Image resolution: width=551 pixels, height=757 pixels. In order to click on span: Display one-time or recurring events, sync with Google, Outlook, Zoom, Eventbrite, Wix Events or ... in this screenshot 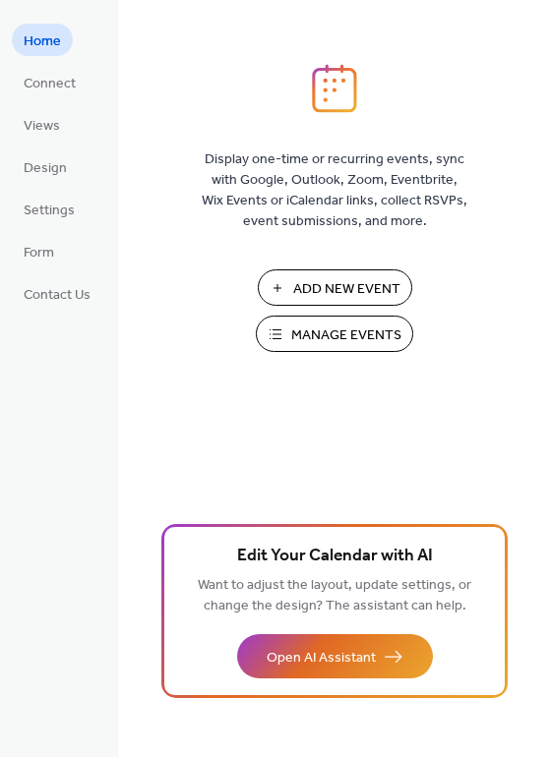, I will do `click(334, 191)`.